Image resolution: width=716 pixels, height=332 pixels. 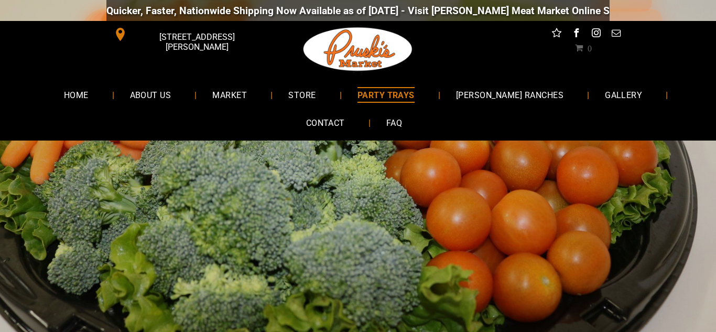 What do you see at coordinates (394, 123) in the screenshot?
I see `a: FAQ` at bounding box center [394, 123].